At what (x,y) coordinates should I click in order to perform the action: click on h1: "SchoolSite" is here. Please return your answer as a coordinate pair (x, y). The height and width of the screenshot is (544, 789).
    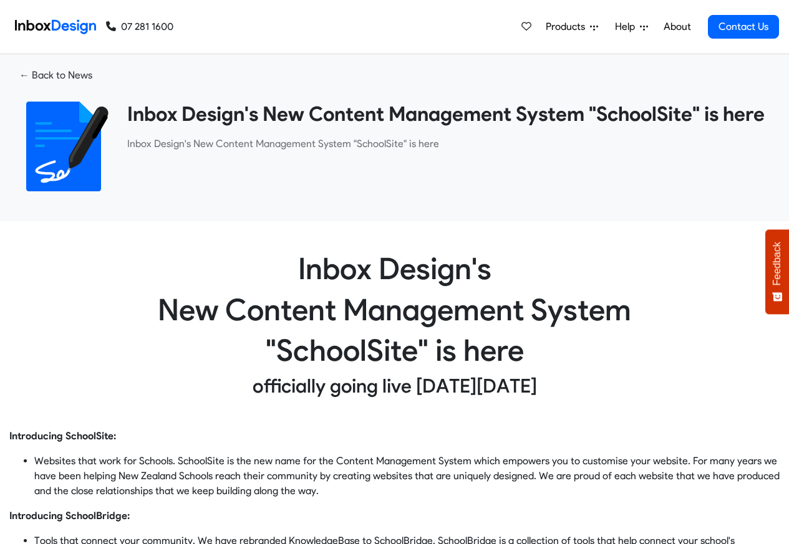
    Looking at the image, I should click on (394, 351).